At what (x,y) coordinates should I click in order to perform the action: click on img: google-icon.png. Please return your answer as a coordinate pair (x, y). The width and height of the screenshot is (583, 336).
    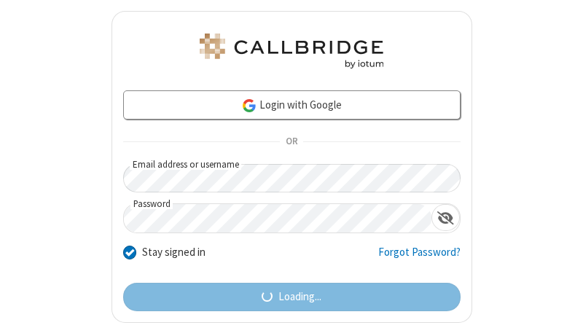
    Looking at the image, I should click on (249, 106).